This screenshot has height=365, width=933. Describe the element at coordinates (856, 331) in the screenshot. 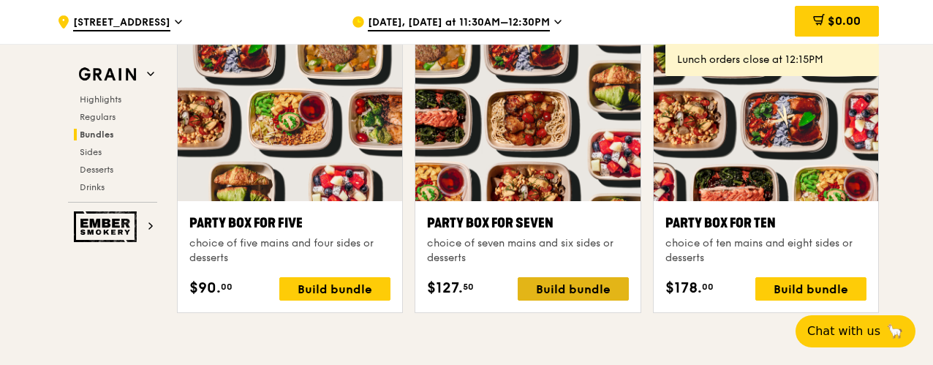

I see `button: Chat with us🦙` at that location.